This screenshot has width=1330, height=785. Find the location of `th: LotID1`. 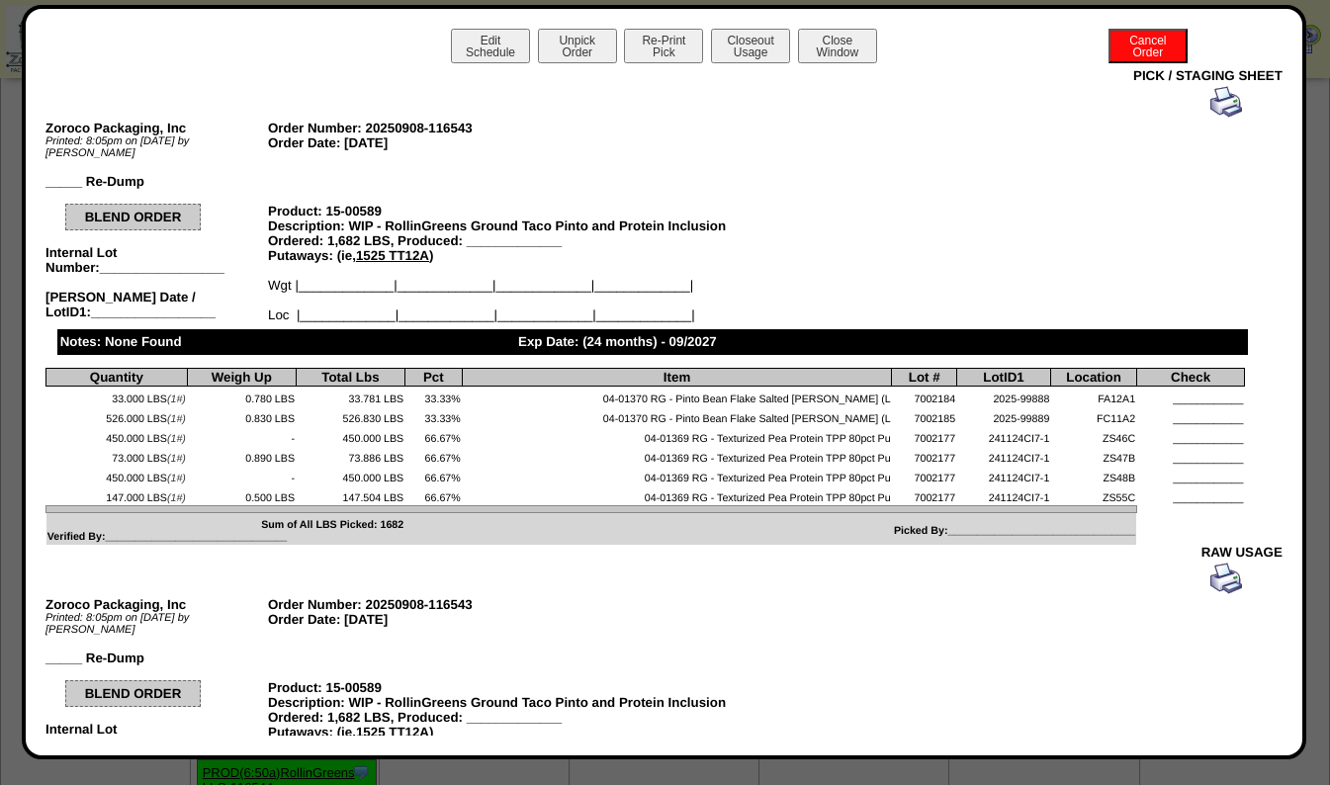

th: LotID1 is located at coordinates (1003, 378).